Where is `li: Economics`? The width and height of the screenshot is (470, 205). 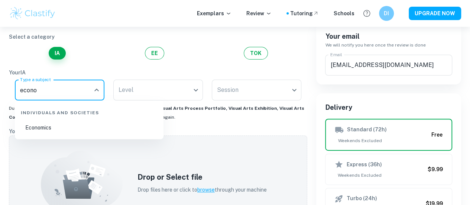 li: Economics is located at coordinates (89, 127).